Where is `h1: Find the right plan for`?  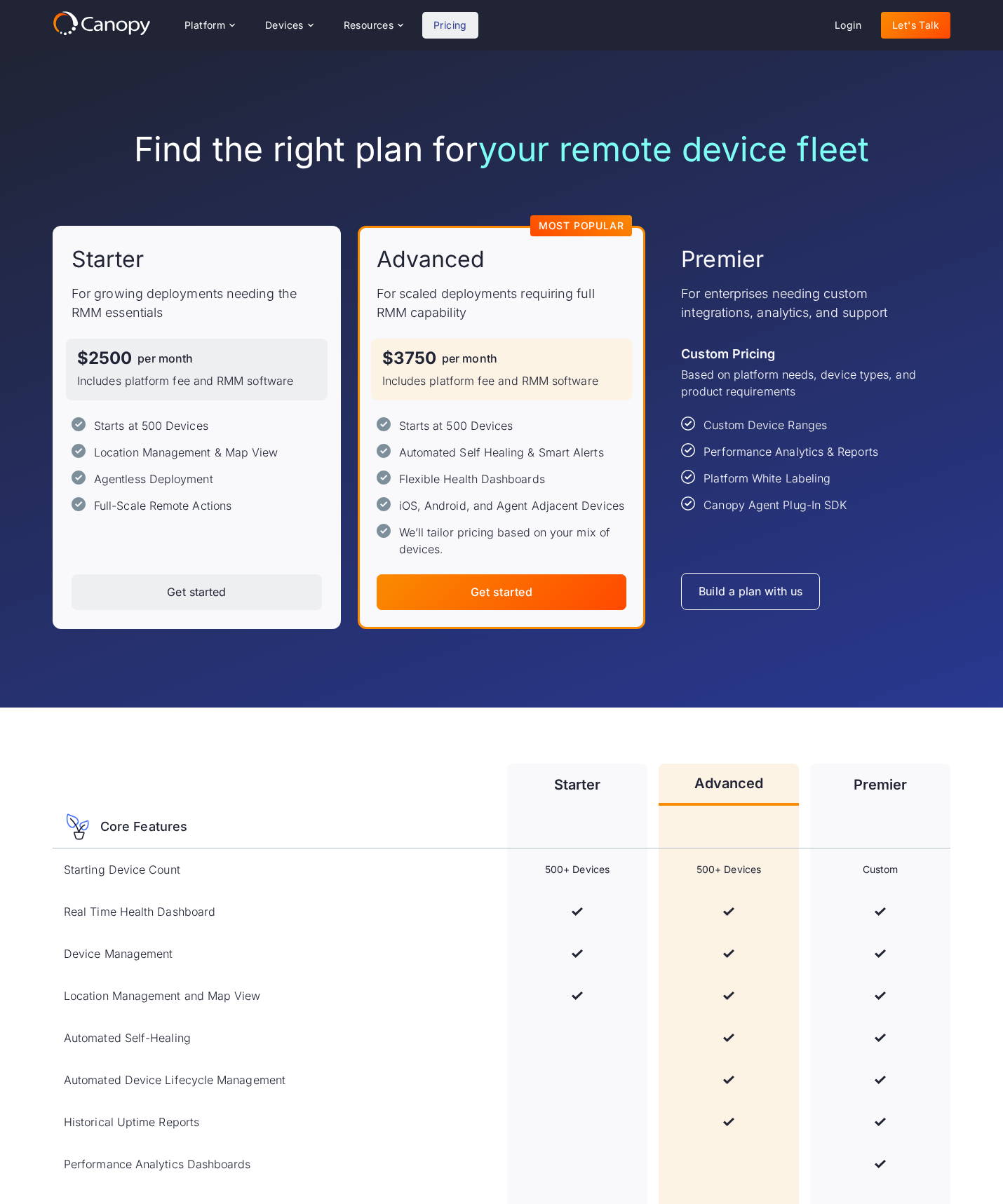
h1: Find the right plan for is located at coordinates (502, 149).